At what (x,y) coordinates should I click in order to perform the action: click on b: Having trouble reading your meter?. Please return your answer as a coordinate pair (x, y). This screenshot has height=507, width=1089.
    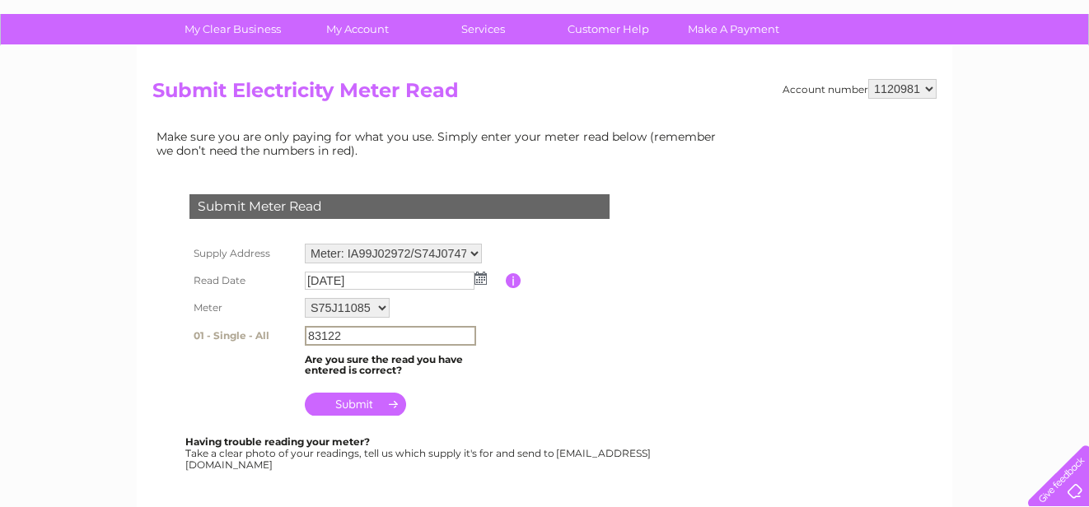
    Looking at the image, I should click on (277, 441).